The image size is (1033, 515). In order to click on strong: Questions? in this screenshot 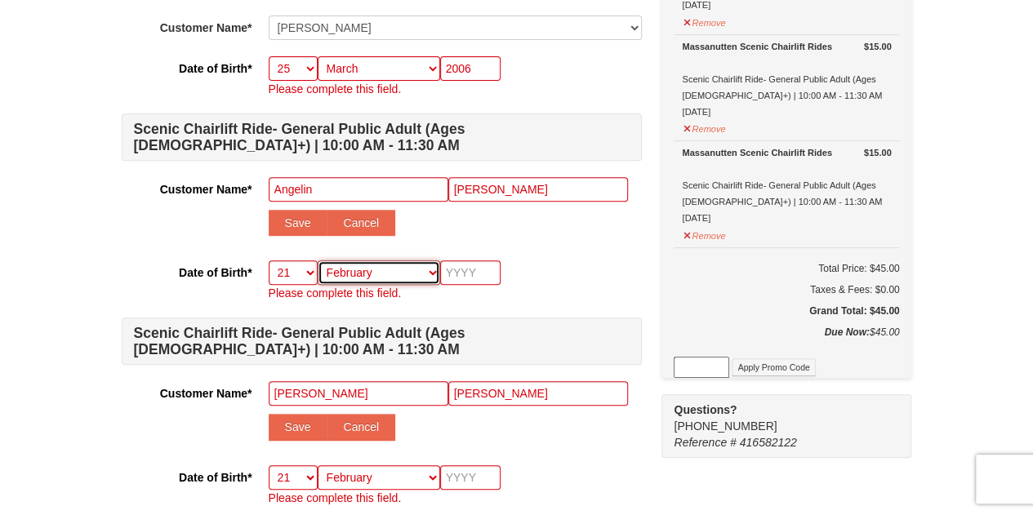, I will do `click(705, 410)`.